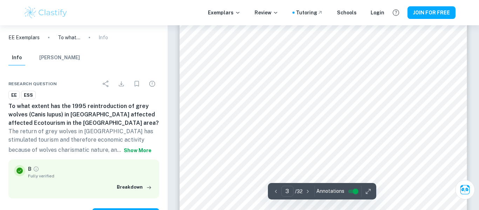  What do you see at coordinates (106, 84) in the screenshot?
I see `div: Share` at bounding box center [106, 84].